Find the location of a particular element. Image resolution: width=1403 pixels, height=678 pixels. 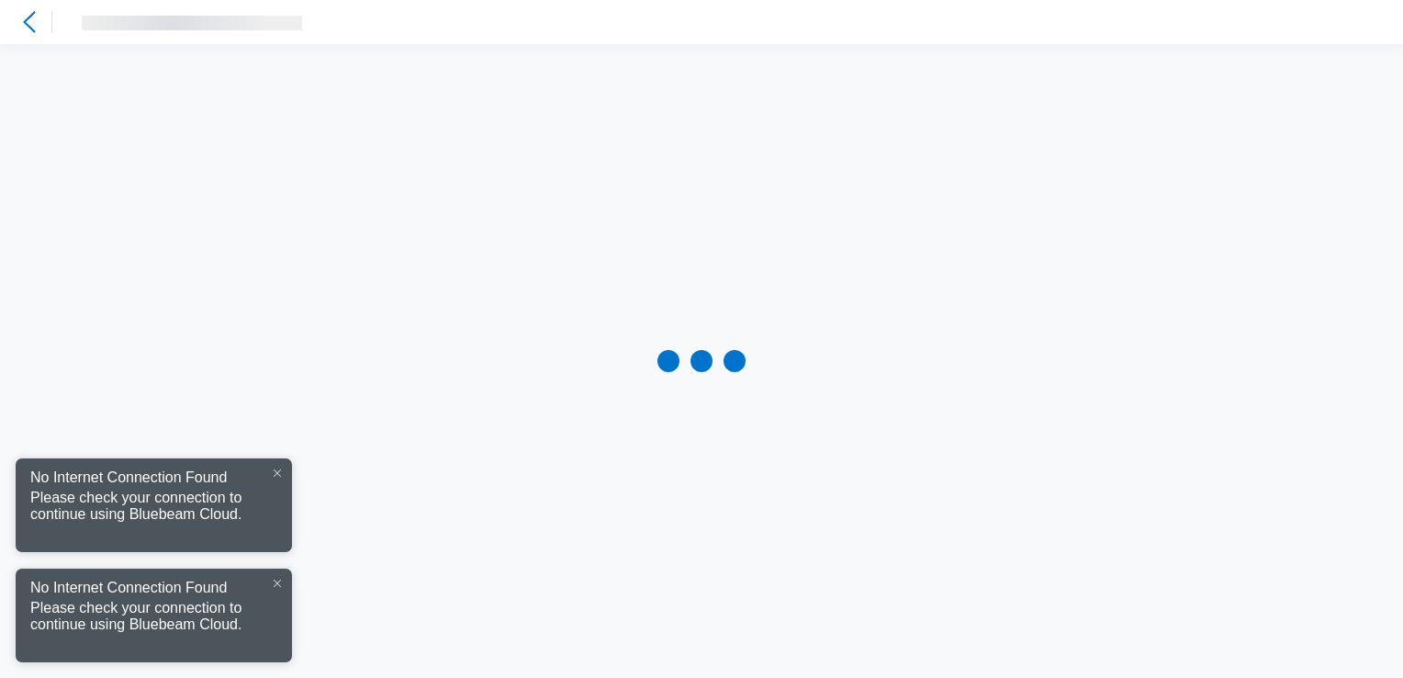

div: Loading is located at coordinates (702, 361).